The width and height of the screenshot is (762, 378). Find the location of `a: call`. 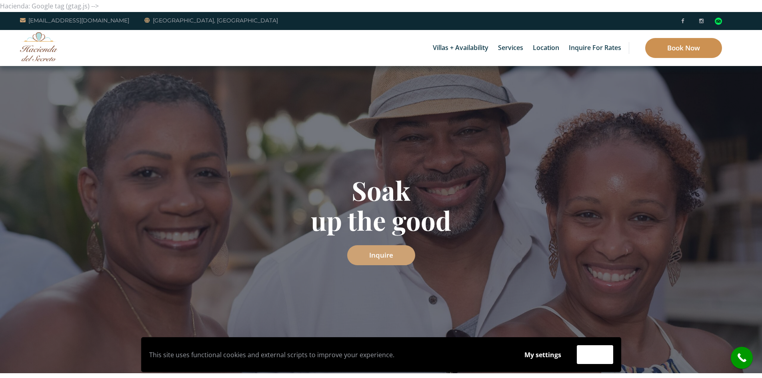

a: call is located at coordinates (742, 358).